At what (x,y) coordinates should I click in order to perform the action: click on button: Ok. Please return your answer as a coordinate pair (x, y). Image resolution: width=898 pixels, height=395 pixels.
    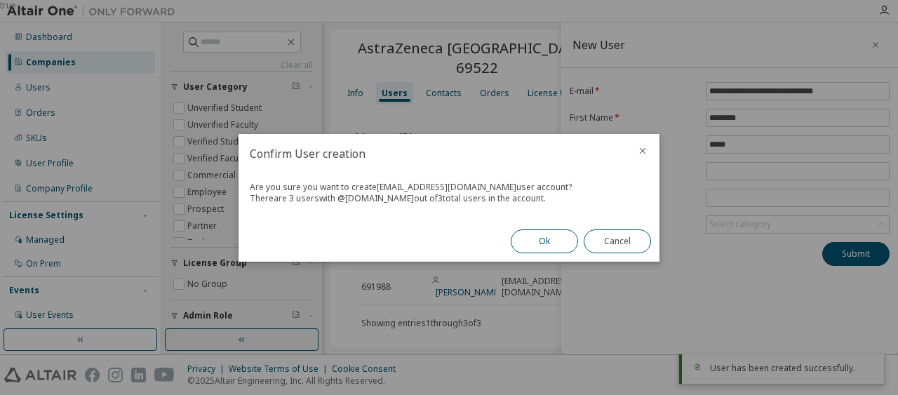
    Looking at the image, I should click on (545, 241).